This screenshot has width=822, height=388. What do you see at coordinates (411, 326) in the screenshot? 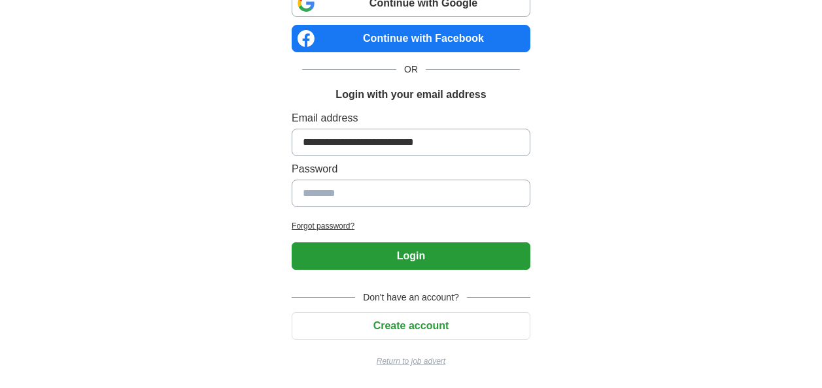
I see `a: Create account` at bounding box center [411, 326].